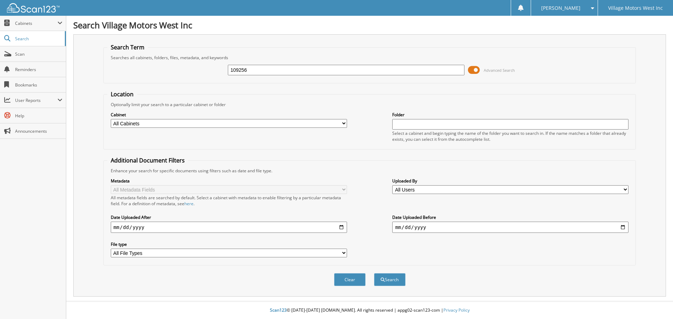  Describe the element at coordinates (148, 161) in the screenshot. I see `legend: Additional Document Filters` at that location.